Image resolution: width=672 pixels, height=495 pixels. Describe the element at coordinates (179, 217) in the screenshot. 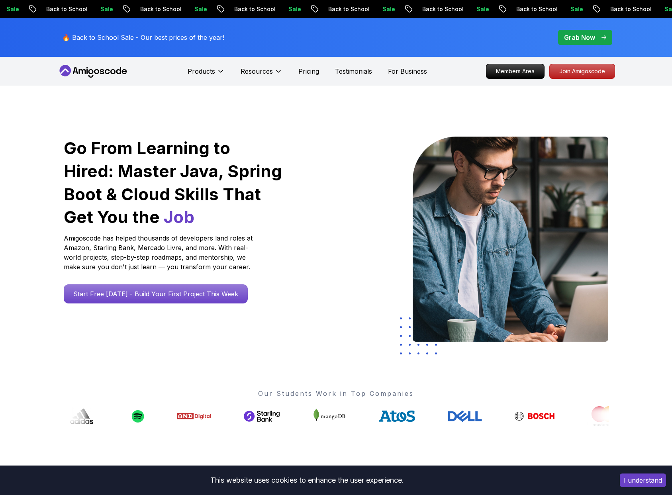

I see `span: Job` at that location.